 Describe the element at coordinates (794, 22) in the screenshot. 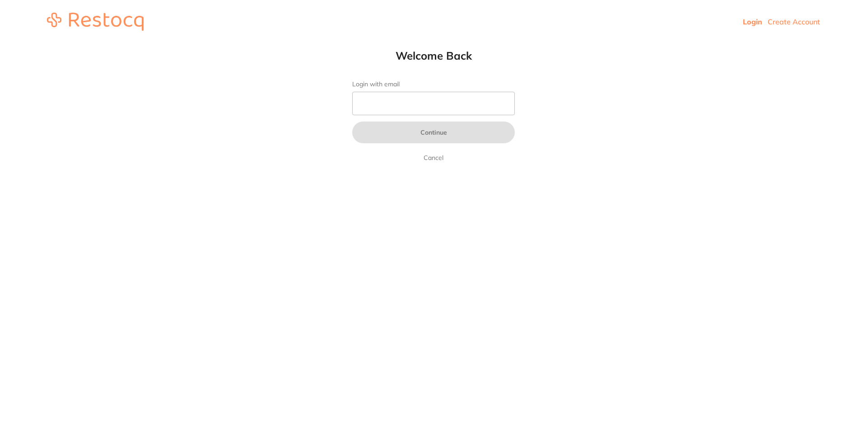

I see `a: Create Account` at that location.